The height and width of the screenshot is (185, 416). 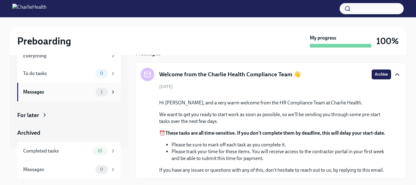 I want to click on span: 10, so click(x=100, y=150).